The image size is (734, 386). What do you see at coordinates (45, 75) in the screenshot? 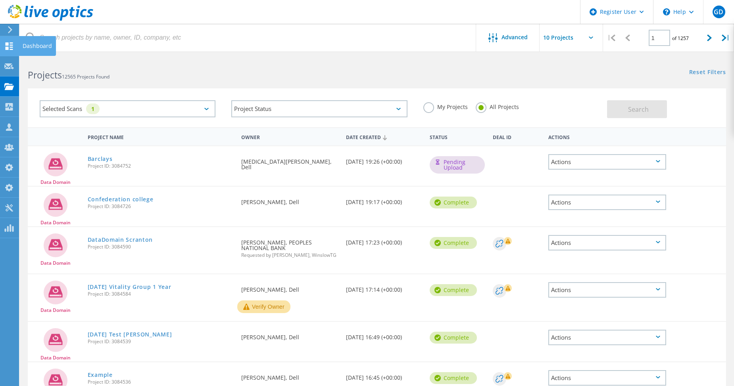
I see `b: Projects` at bounding box center [45, 75].